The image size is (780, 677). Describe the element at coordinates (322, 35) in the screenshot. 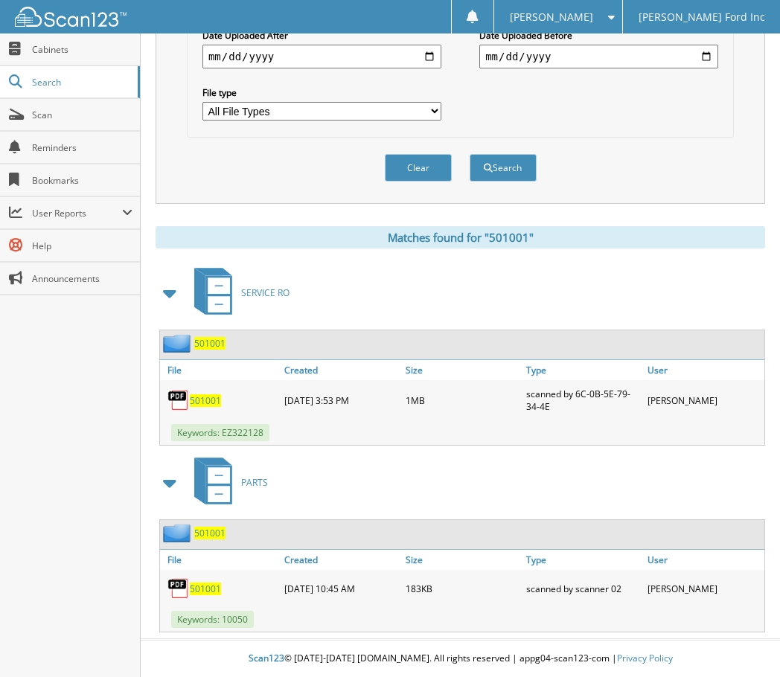

I see `label: Date Uploaded After` at that location.